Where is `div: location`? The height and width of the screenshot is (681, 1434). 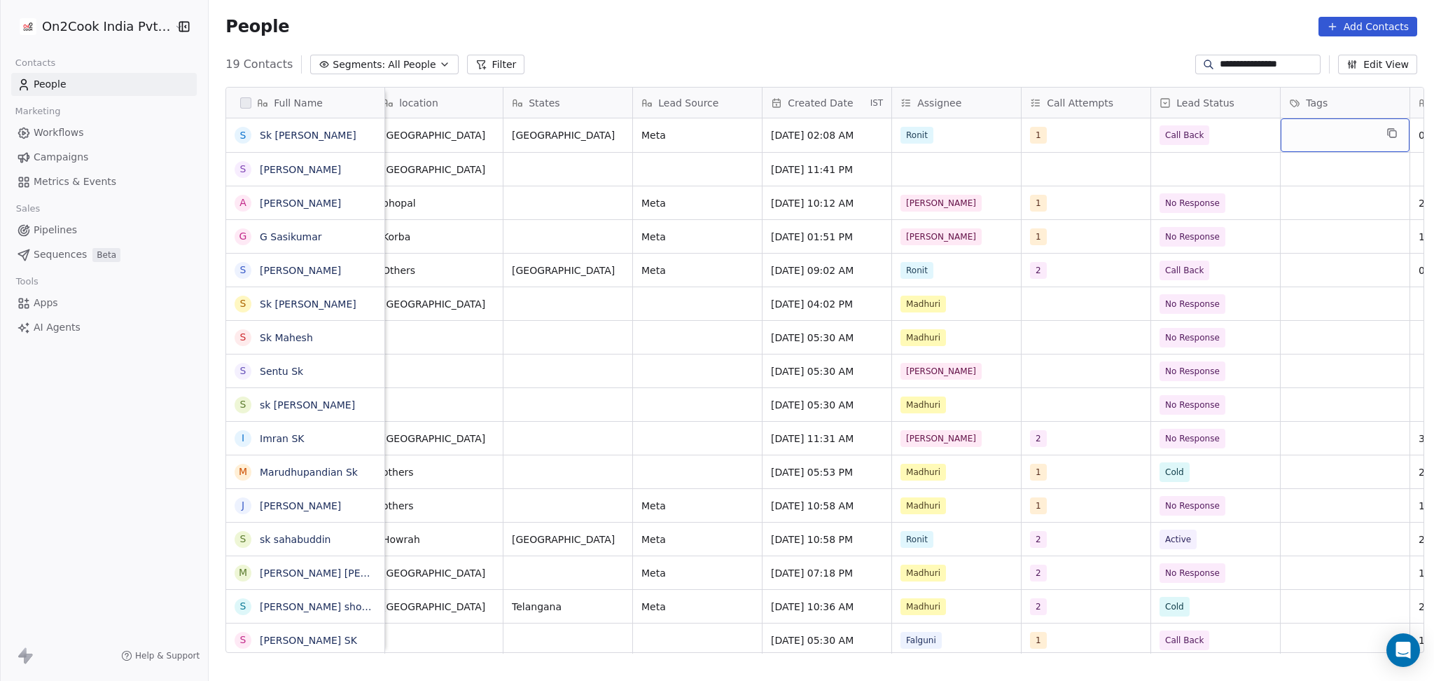 div: location is located at coordinates (438, 102).